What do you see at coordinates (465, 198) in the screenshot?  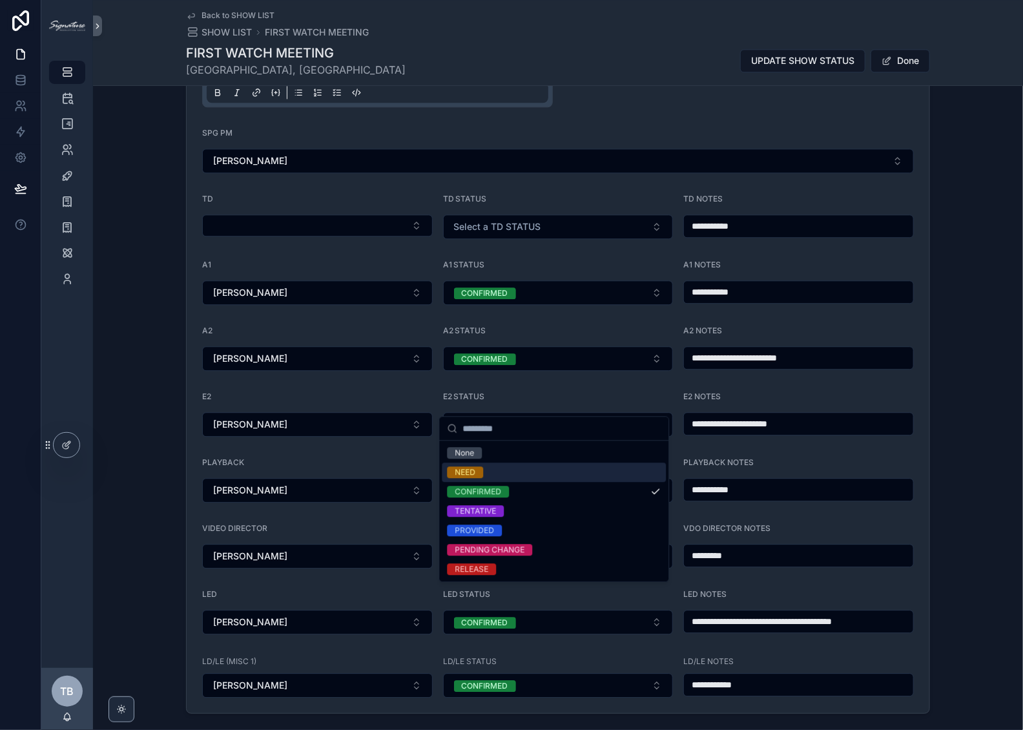 I see `span: TD STATUS` at bounding box center [465, 198].